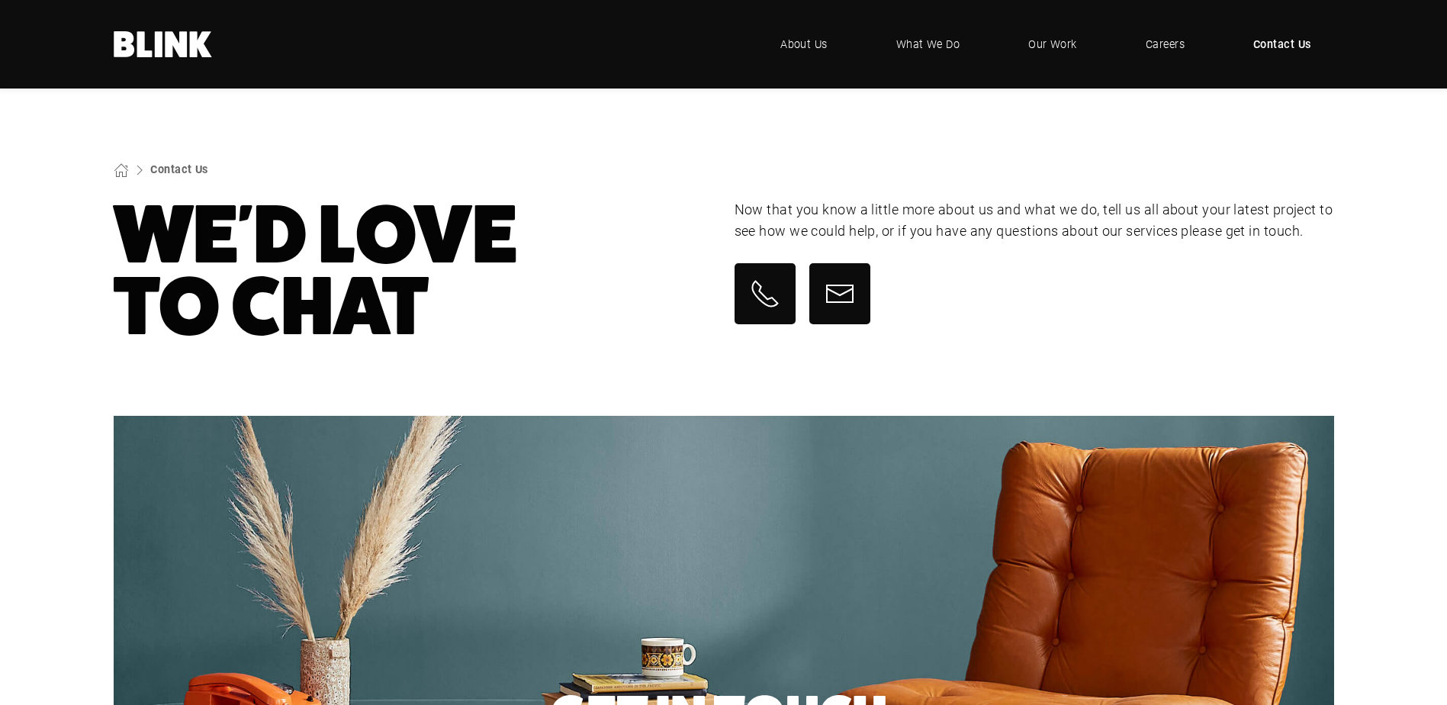 The image size is (1447, 705). Describe the element at coordinates (413, 271) in the screenshot. I see `h1: We'd Love To Chat` at that location.